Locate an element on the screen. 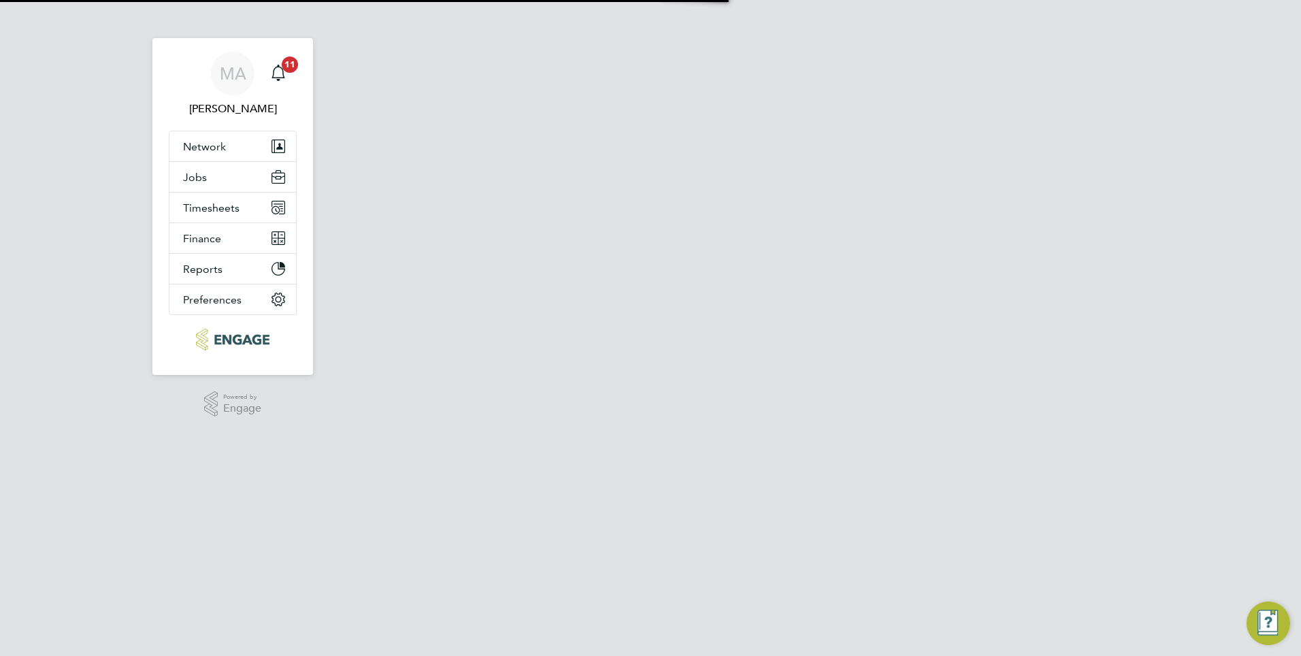  button: Engage Resource Center is located at coordinates (1268, 623).